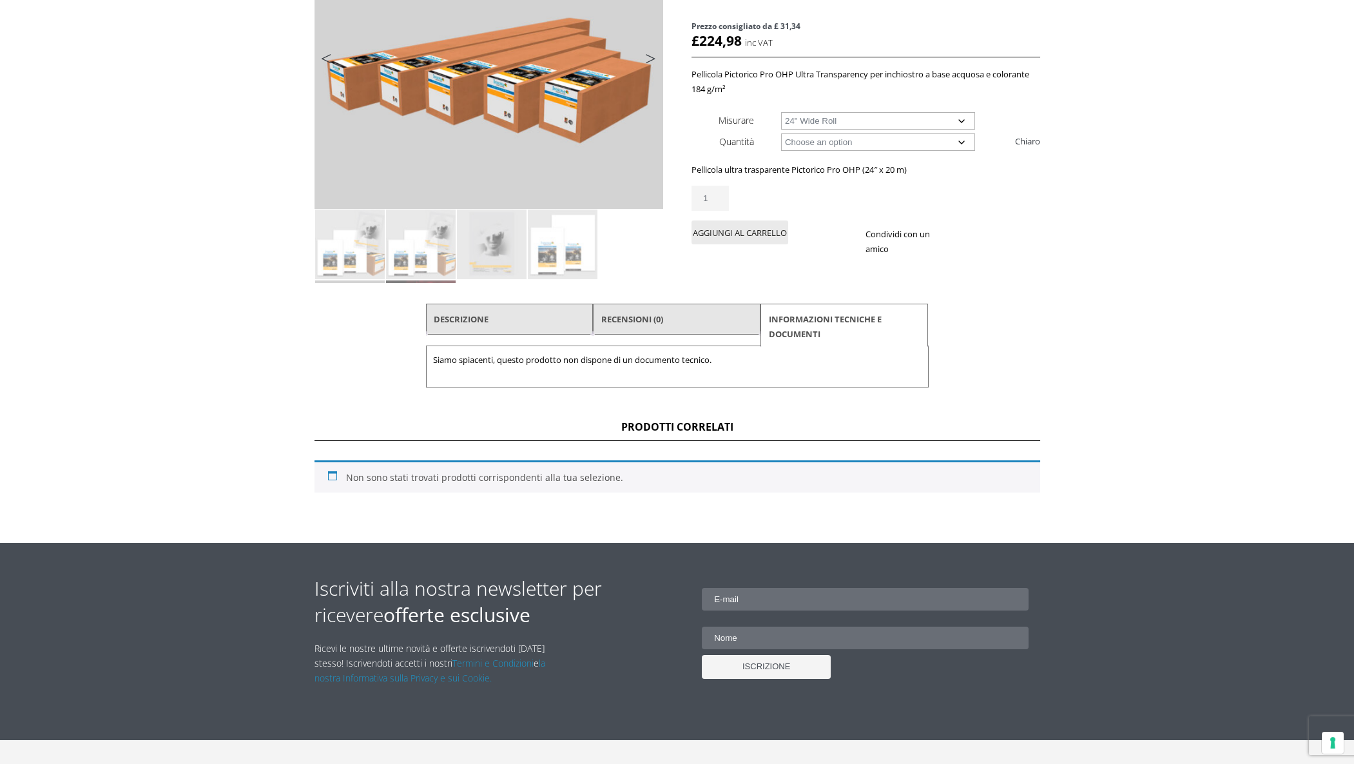 This screenshot has width=1354, height=764. Describe the element at coordinates (572, 360) in the screenshot. I see `font: Siamo spiacenti, questo prodotto non dispone di un documento tecnico.` at that location.